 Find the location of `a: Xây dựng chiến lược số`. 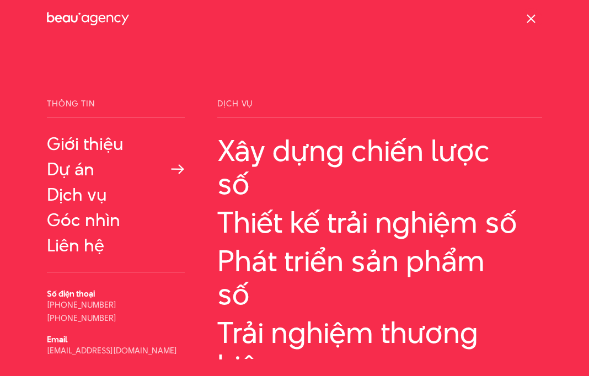

a: Xây dựng chiến lược số is located at coordinates (380, 167).